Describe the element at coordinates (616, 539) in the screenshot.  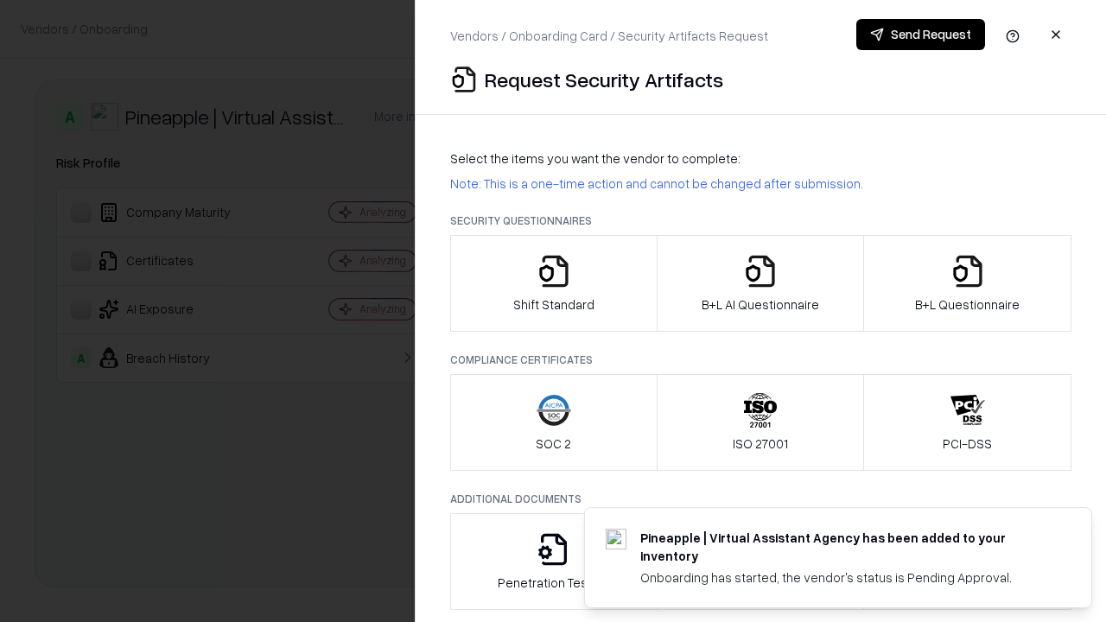
I see `img: trypineapple.com` at that location.